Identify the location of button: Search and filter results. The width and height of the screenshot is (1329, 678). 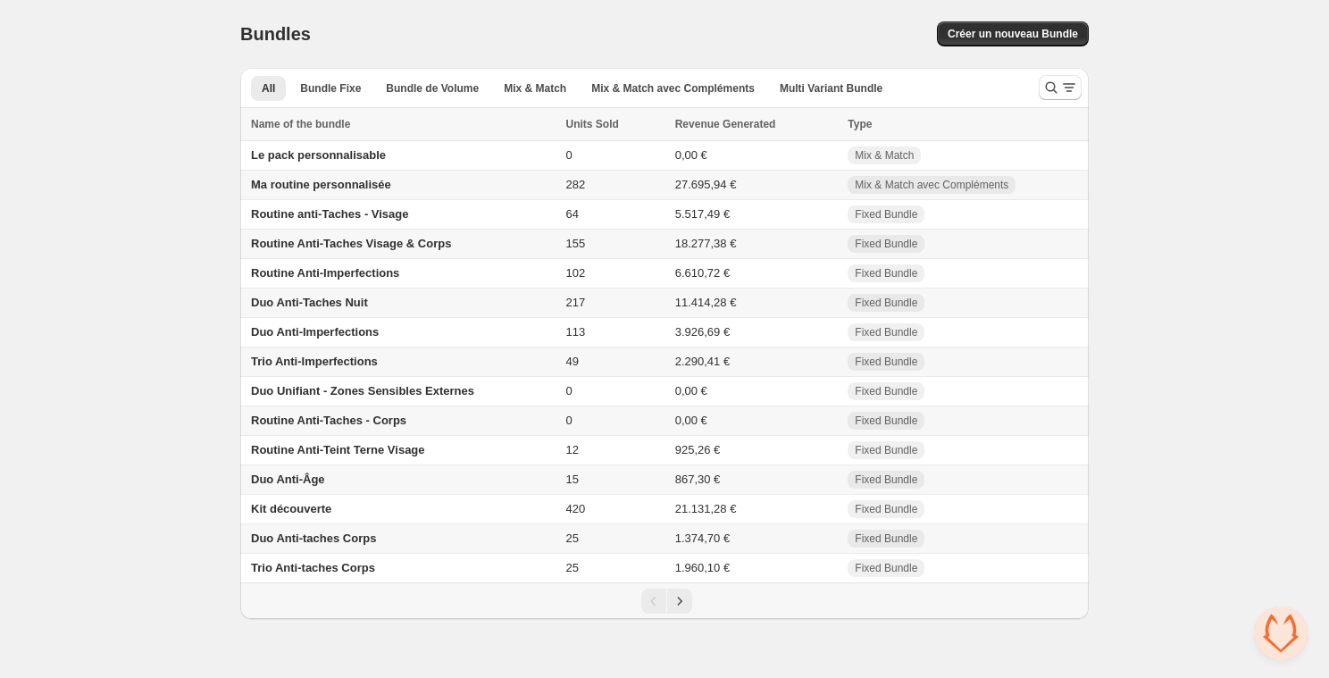
(1060, 88).